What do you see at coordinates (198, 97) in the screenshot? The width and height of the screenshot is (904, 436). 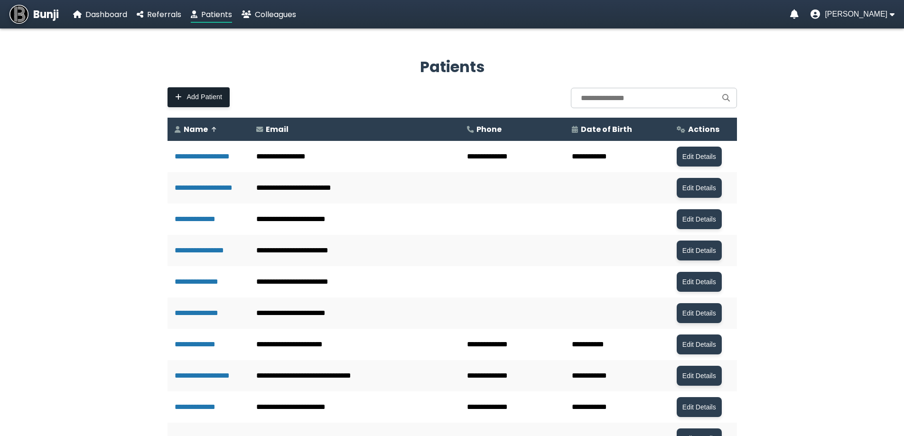 I see `button: Add Patient` at bounding box center [198, 97].